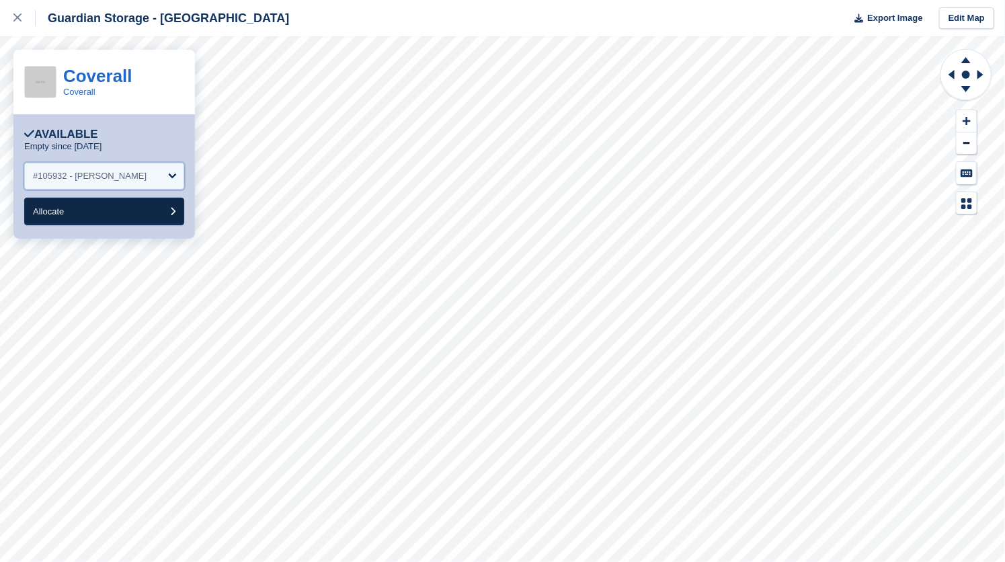  Describe the element at coordinates (967, 18) in the screenshot. I see `a: Edit Map` at that location.